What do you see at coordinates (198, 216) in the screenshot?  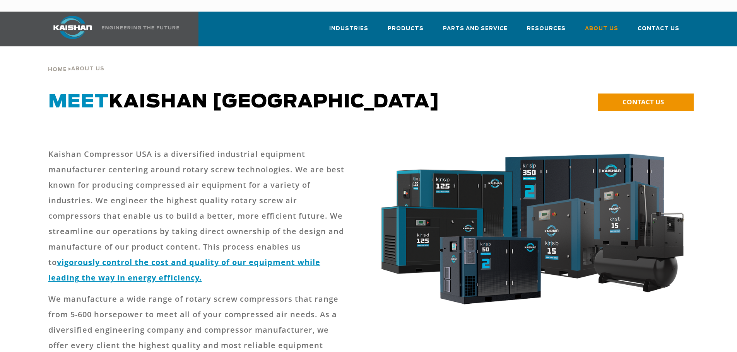 I see `p: Kaishan Compressor USA is a diversified industrial equipment manufacturer centering around rotary...` at bounding box center [198, 216].